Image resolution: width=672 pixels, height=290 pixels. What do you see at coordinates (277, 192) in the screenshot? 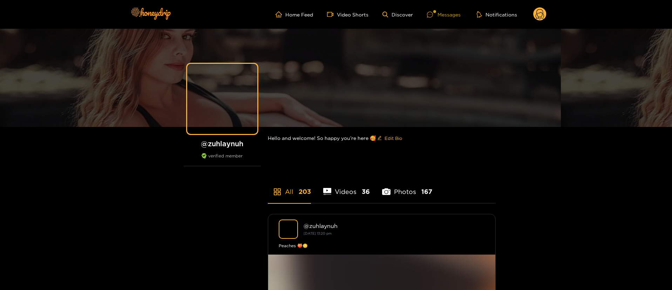
I see `span: appstore` at bounding box center [277, 192].